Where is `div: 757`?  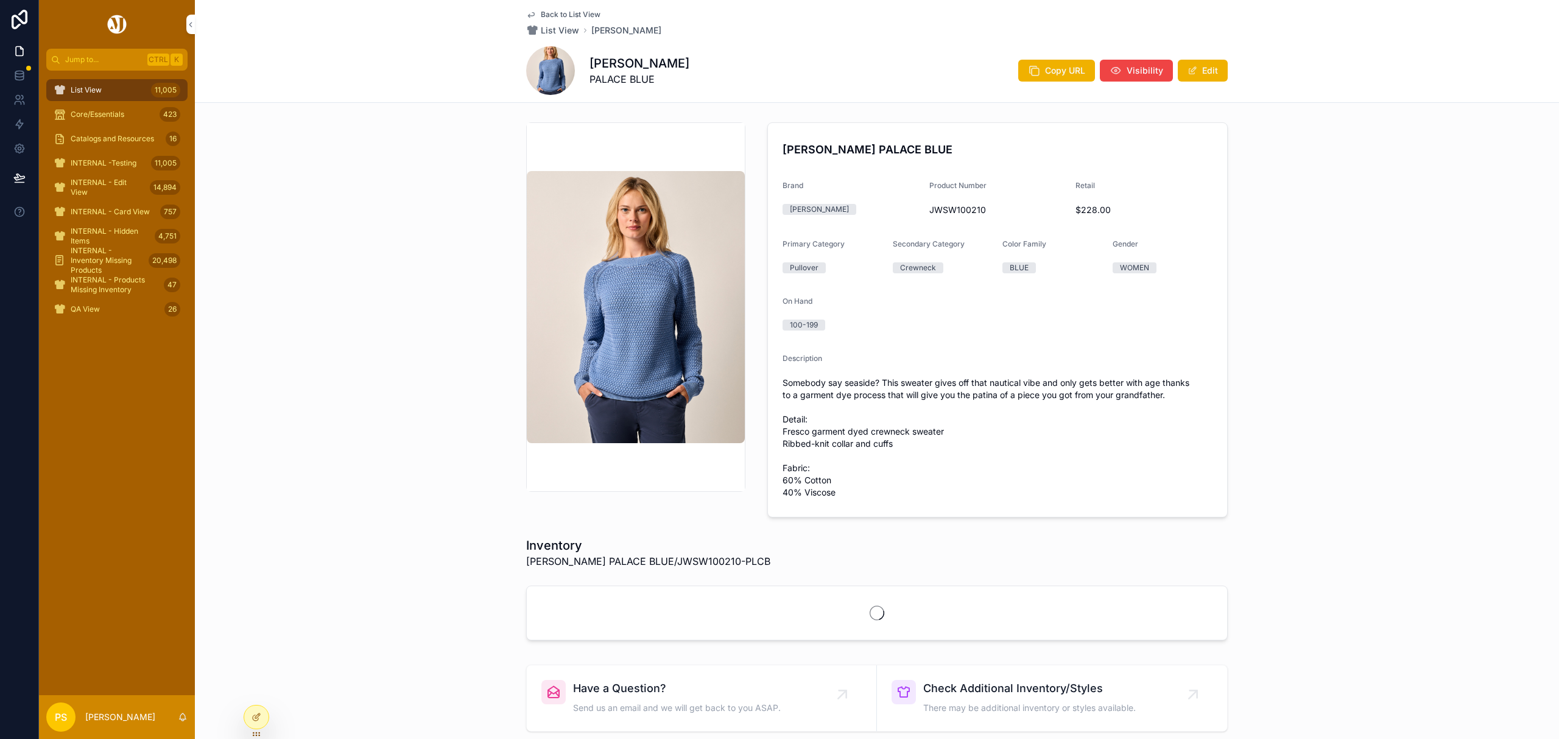 div: 757 is located at coordinates (170, 212).